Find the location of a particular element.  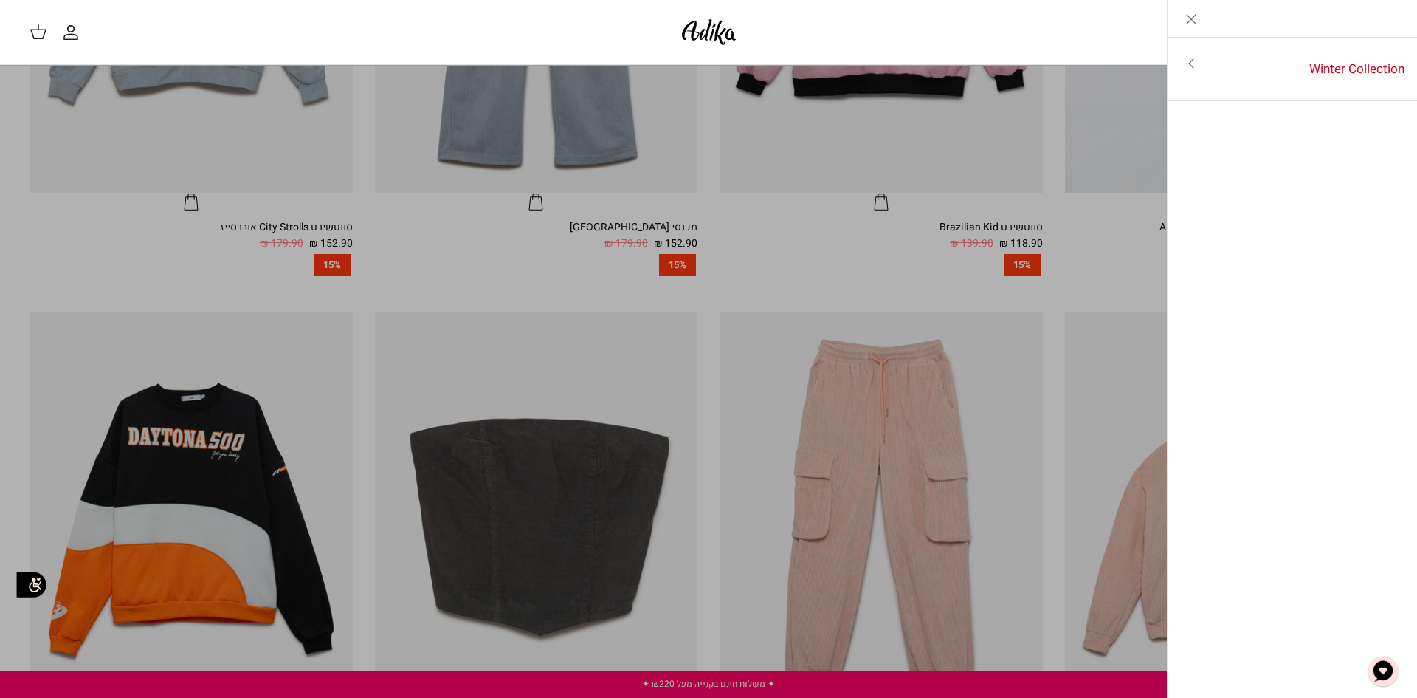

button: צ'אט is located at coordinates (1383, 671).